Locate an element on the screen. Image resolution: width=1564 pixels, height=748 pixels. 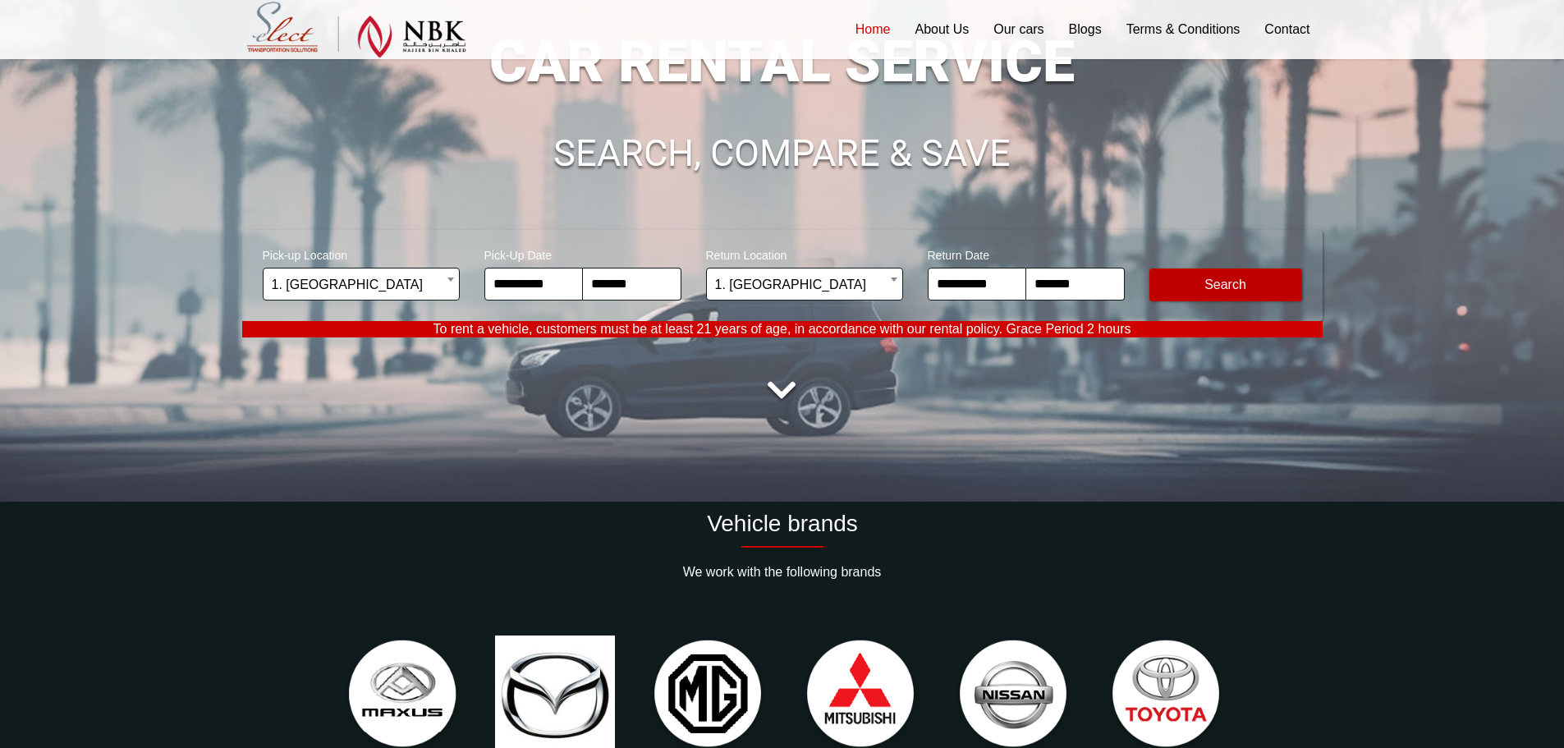
span: Return Location is located at coordinates (805, 253).